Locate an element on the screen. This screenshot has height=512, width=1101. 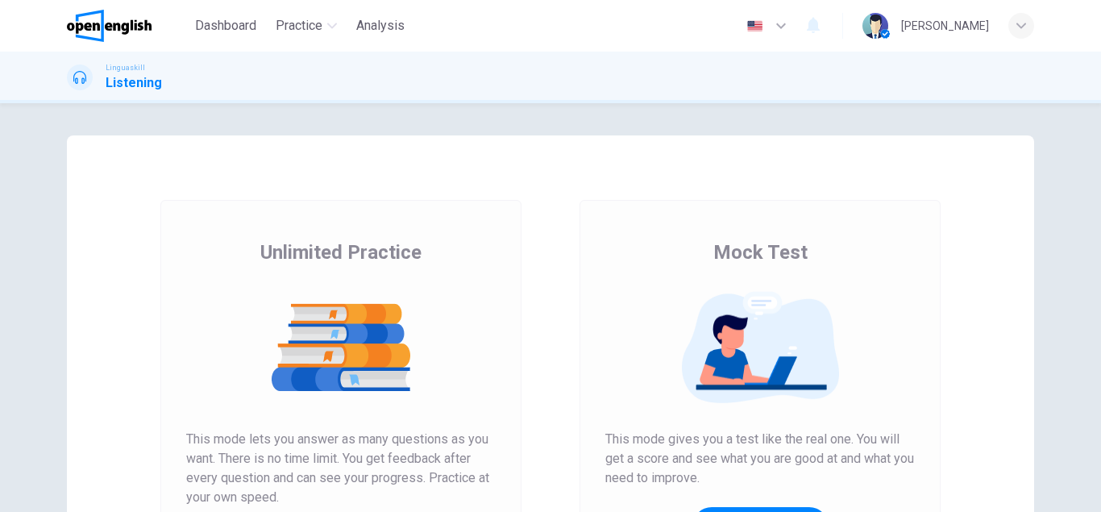
a: Analysis is located at coordinates (380, 26).